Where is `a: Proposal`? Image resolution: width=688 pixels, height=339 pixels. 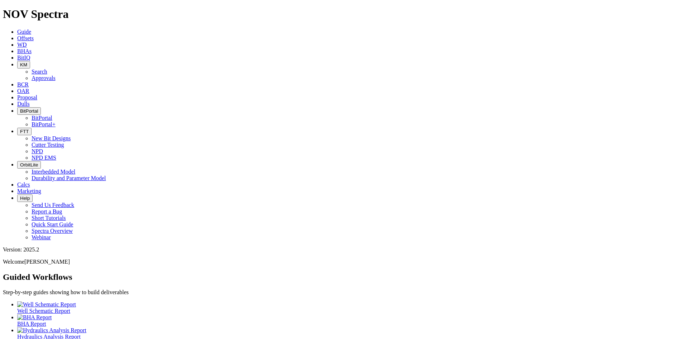 a: Proposal is located at coordinates (27, 97).